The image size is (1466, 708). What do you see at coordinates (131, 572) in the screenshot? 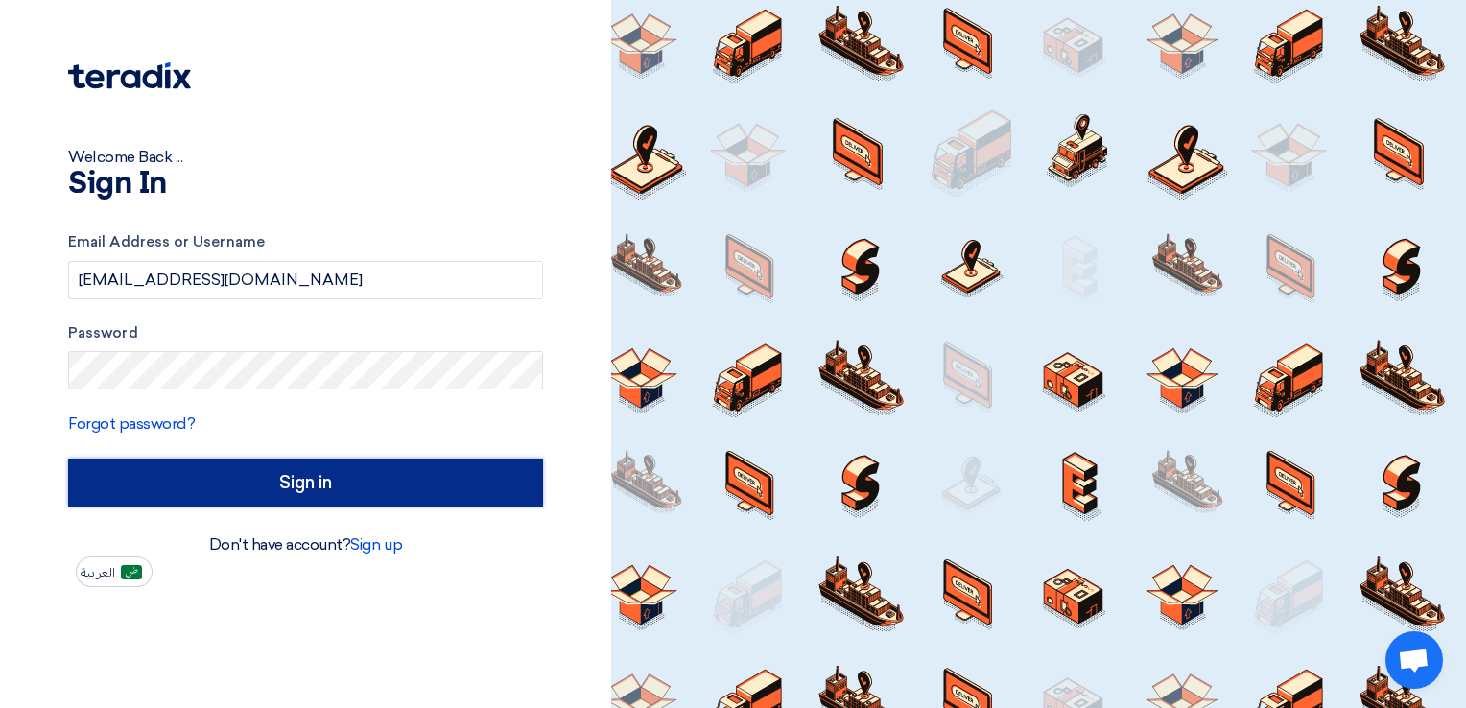
I see `img: ar-AR.png` at bounding box center [131, 572].